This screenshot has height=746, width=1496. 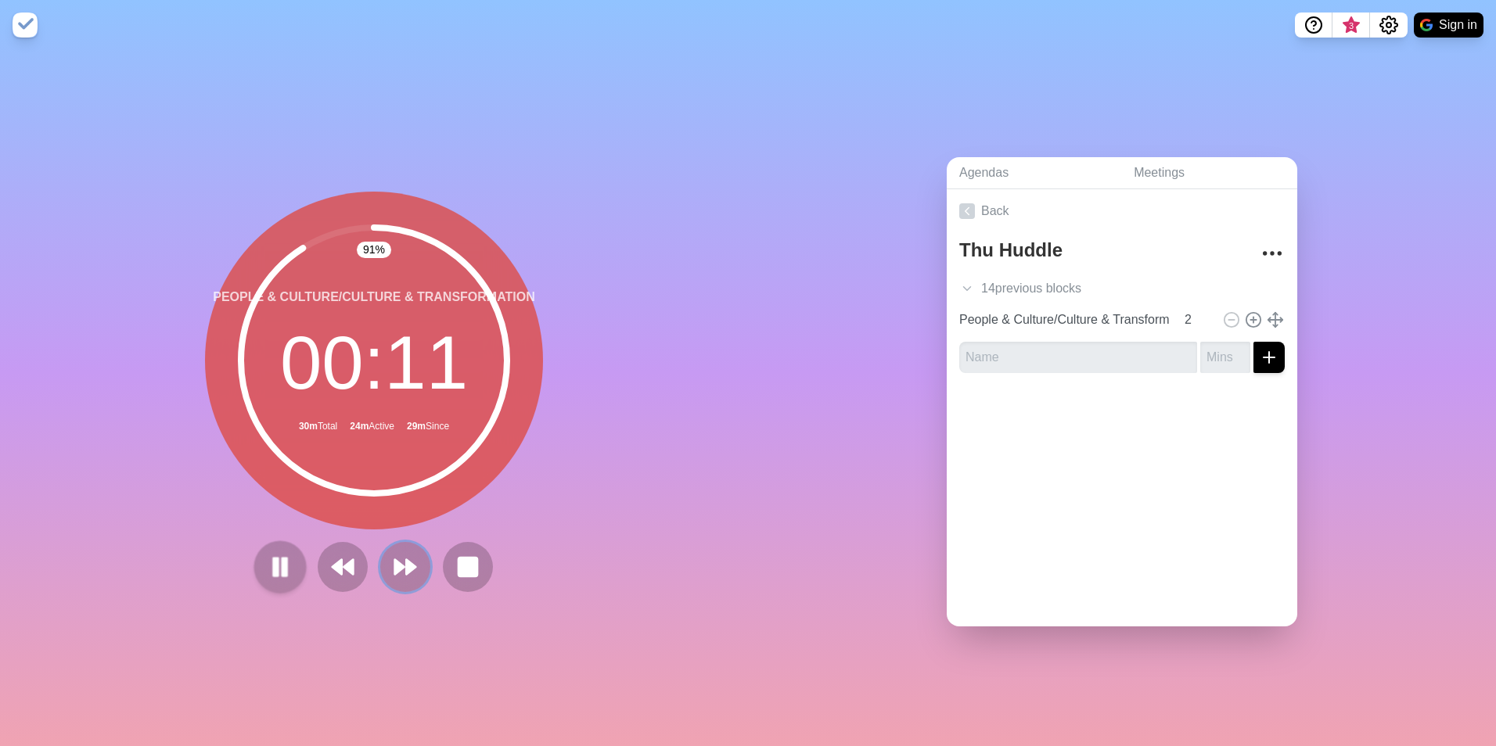 I want to click on a: Agendas, so click(x=1033, y=173).